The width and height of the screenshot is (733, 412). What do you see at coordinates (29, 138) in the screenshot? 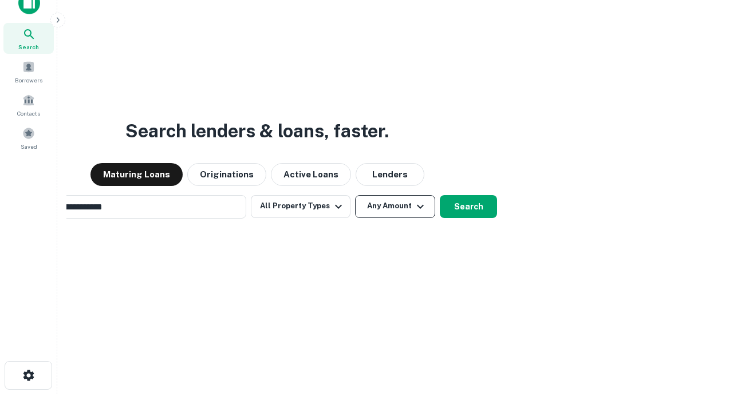
I see `div: Saved` at bounding box center [29, 138].